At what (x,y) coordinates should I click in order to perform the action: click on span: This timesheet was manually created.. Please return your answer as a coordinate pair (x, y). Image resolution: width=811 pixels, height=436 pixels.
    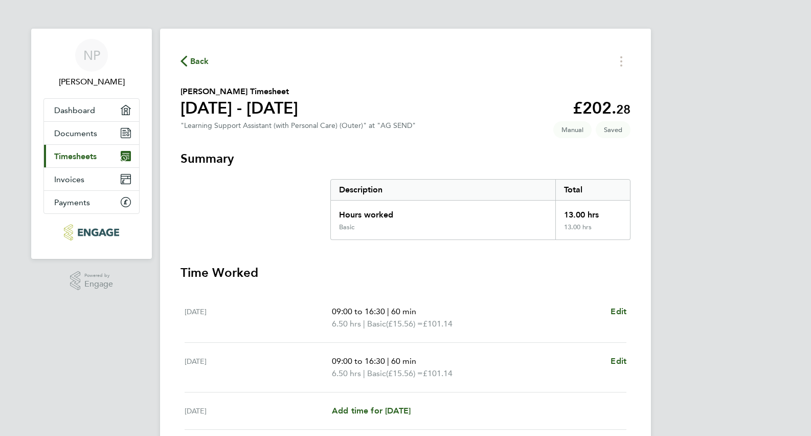
    Looking at the image, I should click on (572, 129).